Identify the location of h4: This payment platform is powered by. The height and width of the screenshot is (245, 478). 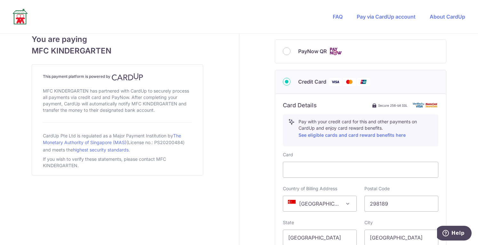
(117, 77).